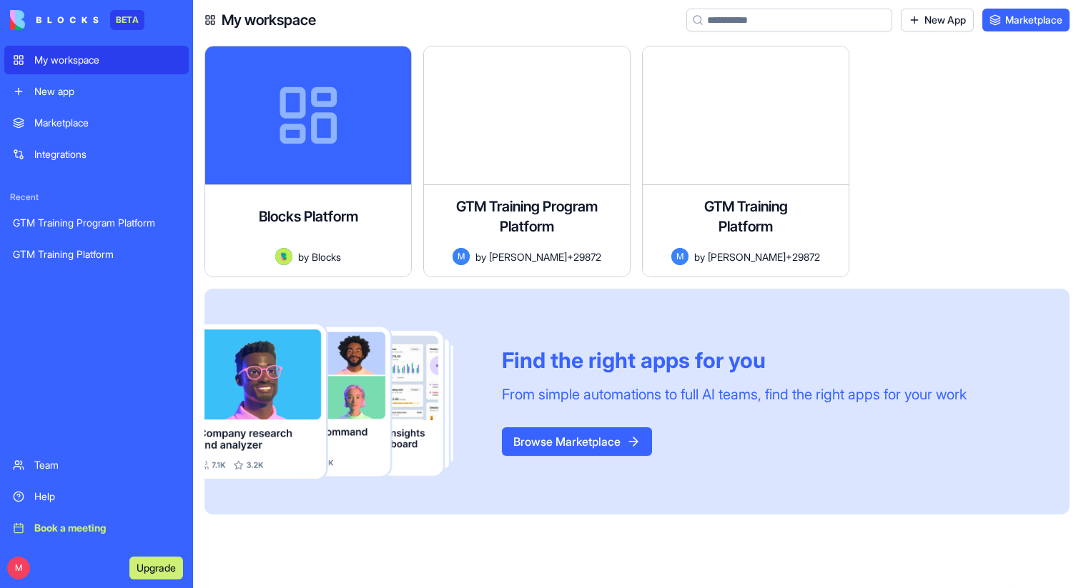  I want to click on h4: Blocks Platform, so click(308, 217).